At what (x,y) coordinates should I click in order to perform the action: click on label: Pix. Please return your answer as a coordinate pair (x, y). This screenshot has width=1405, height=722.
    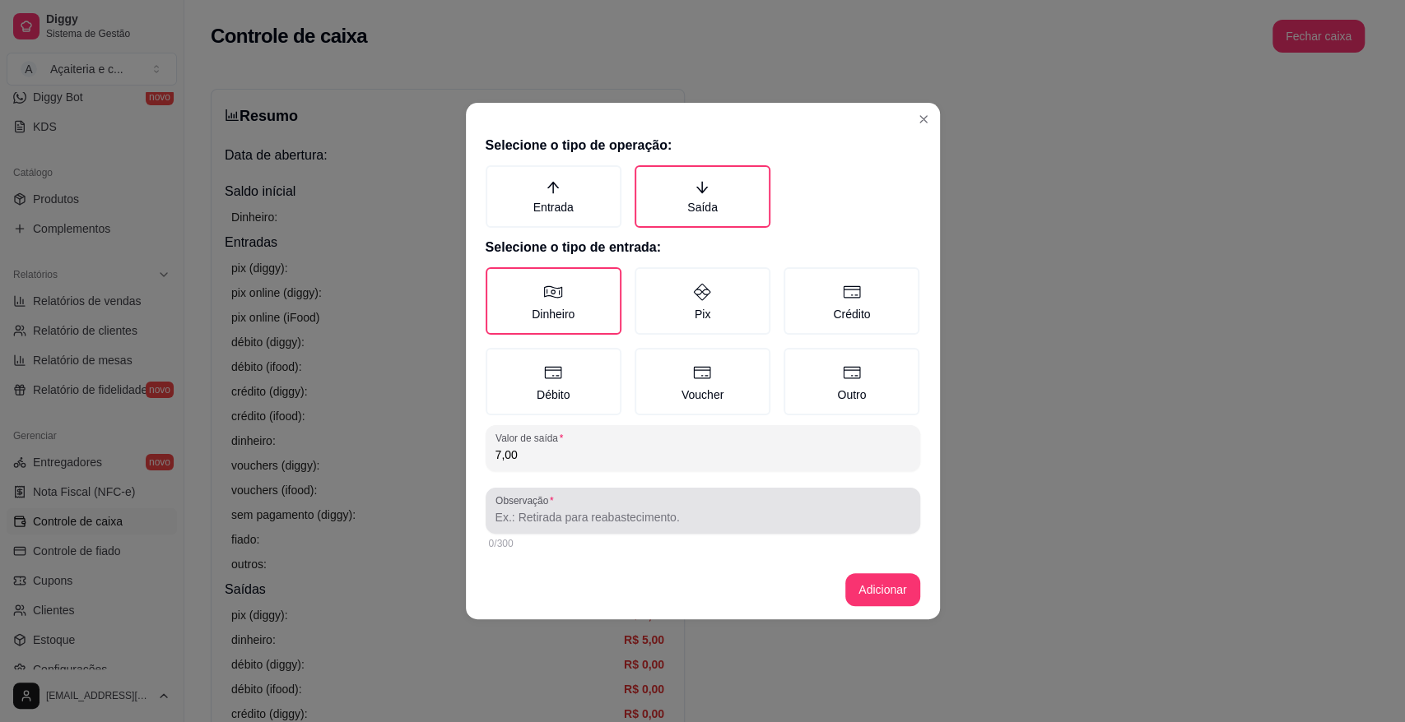
    Looking at the image, I should click on (702, 301).